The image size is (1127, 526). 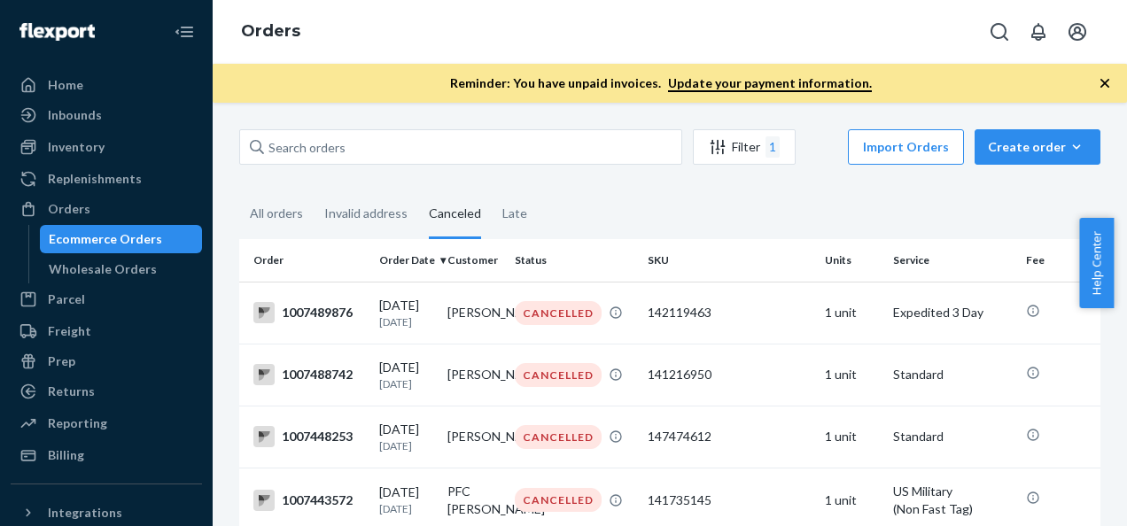 I want to click on th: SKU, so click(x=729, y=260).